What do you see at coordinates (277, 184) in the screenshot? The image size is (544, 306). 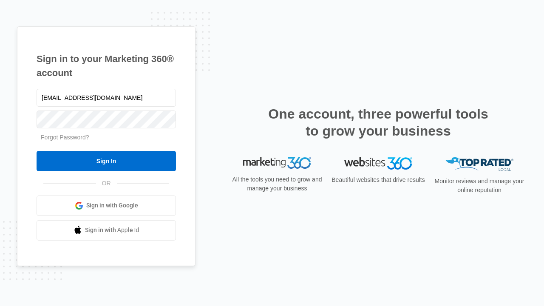 I see `p: All the tools you need to grow and manage your business` at bounding box center [277, 184].